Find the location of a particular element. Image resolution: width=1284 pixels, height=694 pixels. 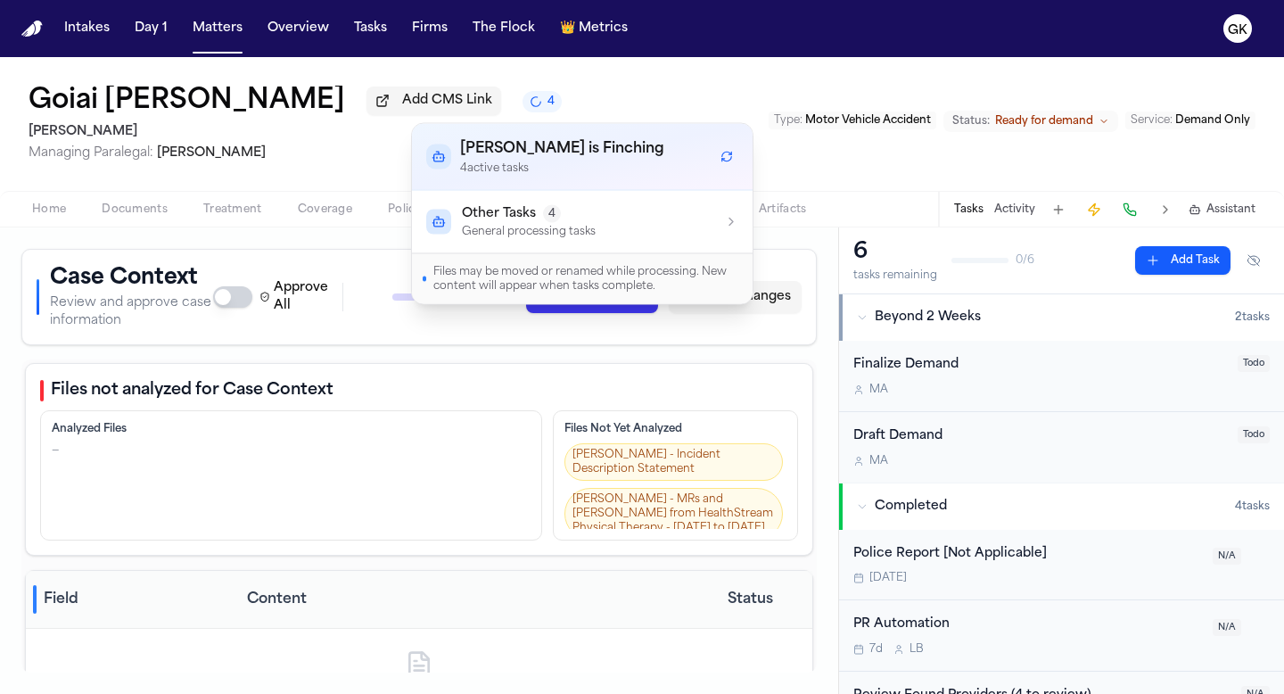

button: Edit matter name is located at coordinates (186, 102).